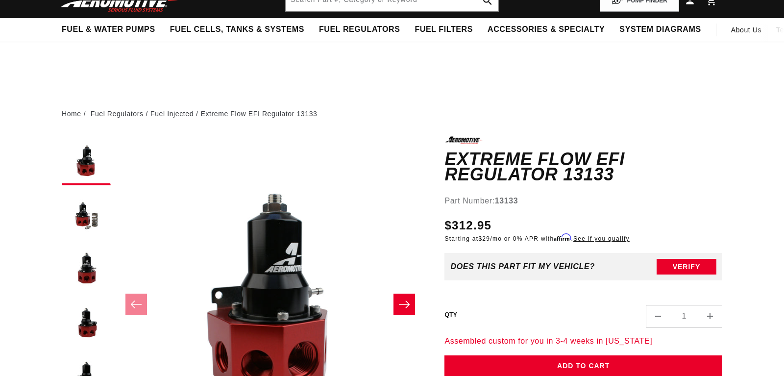  Describe the element at coordinates (108, 29) in the screenshot. I see `summary: Fuel & Water Pumps` at that location.